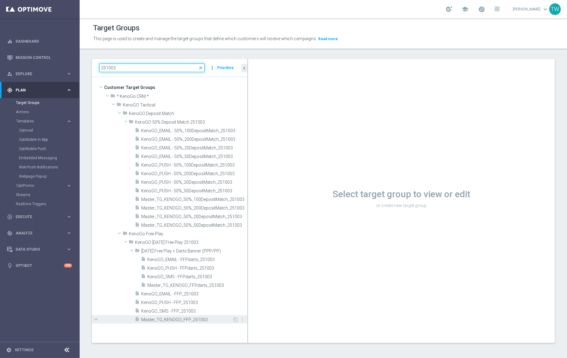 This screenshot has width=567, height=358. What do you see at coordinates (40, 217) in the screenshot?
I see `div: play_circle_outline Execute keyboard_arrow_right` at bounding box center [40, 217].